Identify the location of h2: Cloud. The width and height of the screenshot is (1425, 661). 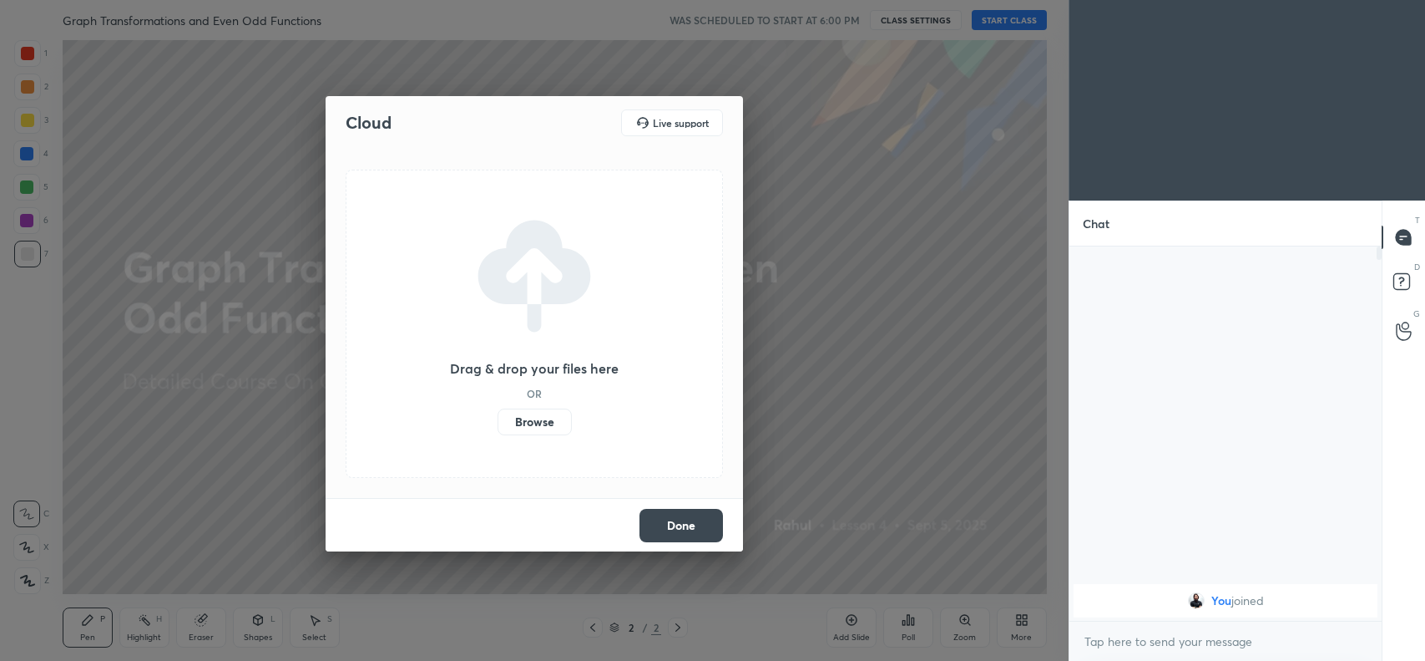
(368, 123).